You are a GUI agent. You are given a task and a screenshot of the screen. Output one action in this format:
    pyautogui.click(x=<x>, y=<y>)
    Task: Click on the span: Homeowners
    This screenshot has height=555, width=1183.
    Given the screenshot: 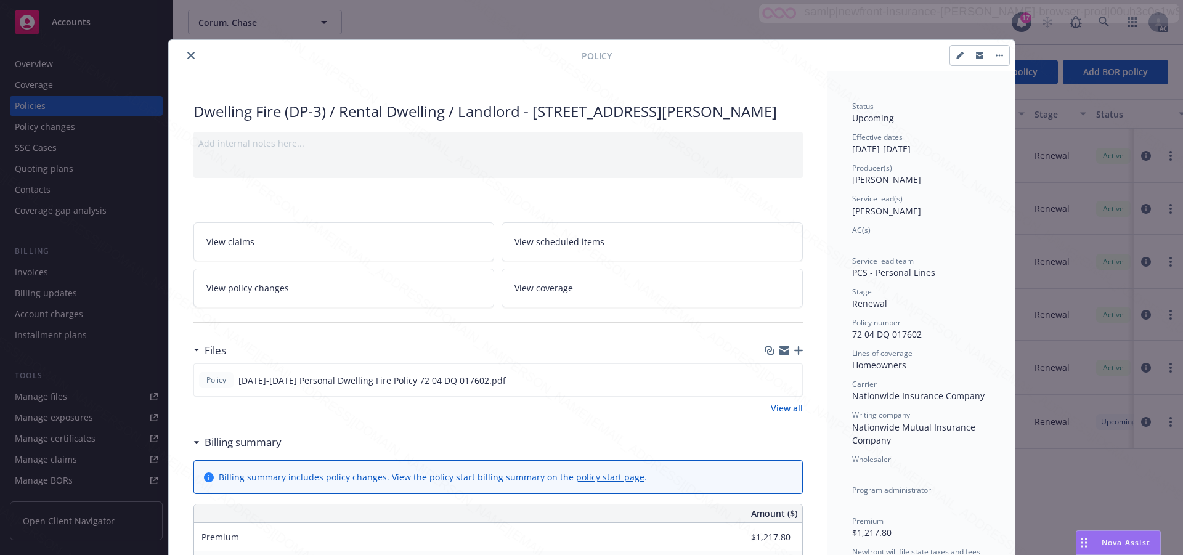 What is the action you would take?
    pyautogui.click(x=879, y=365)
    